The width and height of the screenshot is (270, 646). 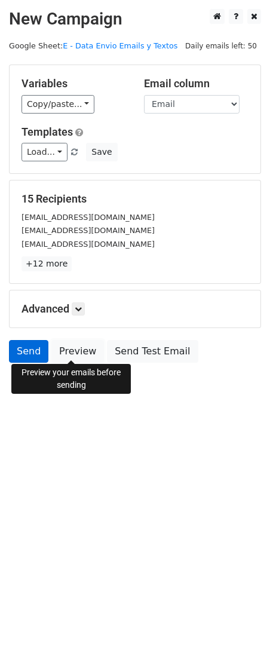 I want to click on h5: Advanced, so click(x=135, y=309).